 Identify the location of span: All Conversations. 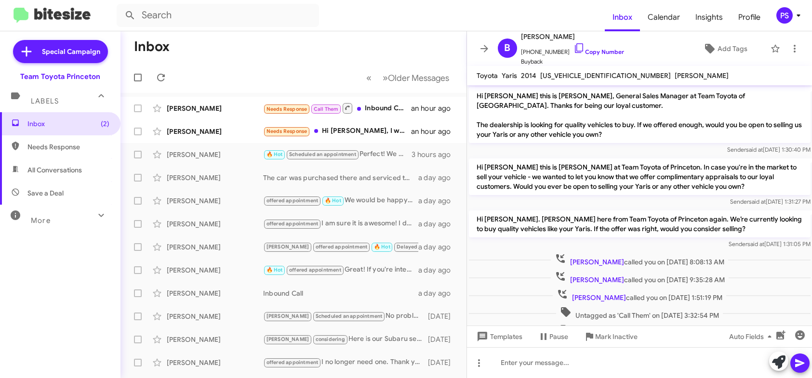
(54, 170).